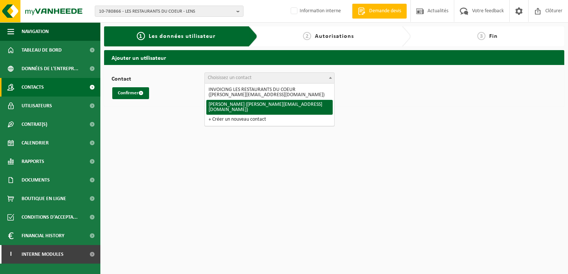  What do you see at coordinates (33, 162) in the screenshot?
I see `span: Rapports` at bounding box center [33, 162].